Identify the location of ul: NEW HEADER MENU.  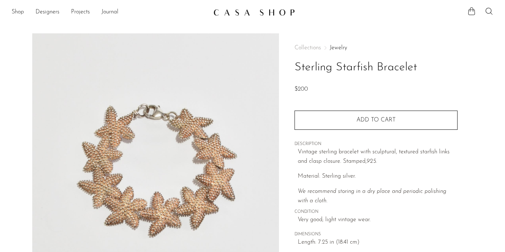
(109, 12).